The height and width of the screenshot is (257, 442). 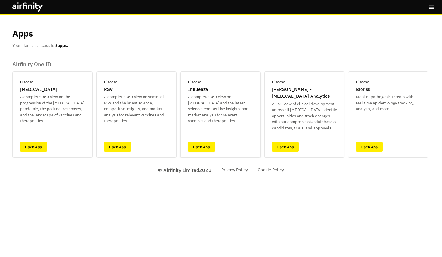 I want to click on a: Cookie Policy, so click(x=271, y=170).